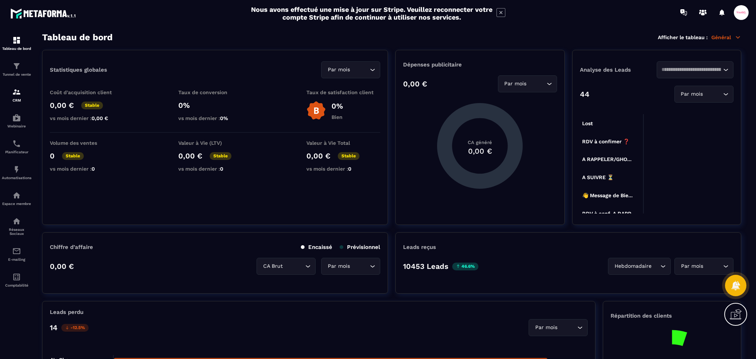 The image size is (756, 359). What do you see at coordinates (17, 231) in the screenshot?
I see `p: Réseaux Sociaux` at bounding box center [17, 231].